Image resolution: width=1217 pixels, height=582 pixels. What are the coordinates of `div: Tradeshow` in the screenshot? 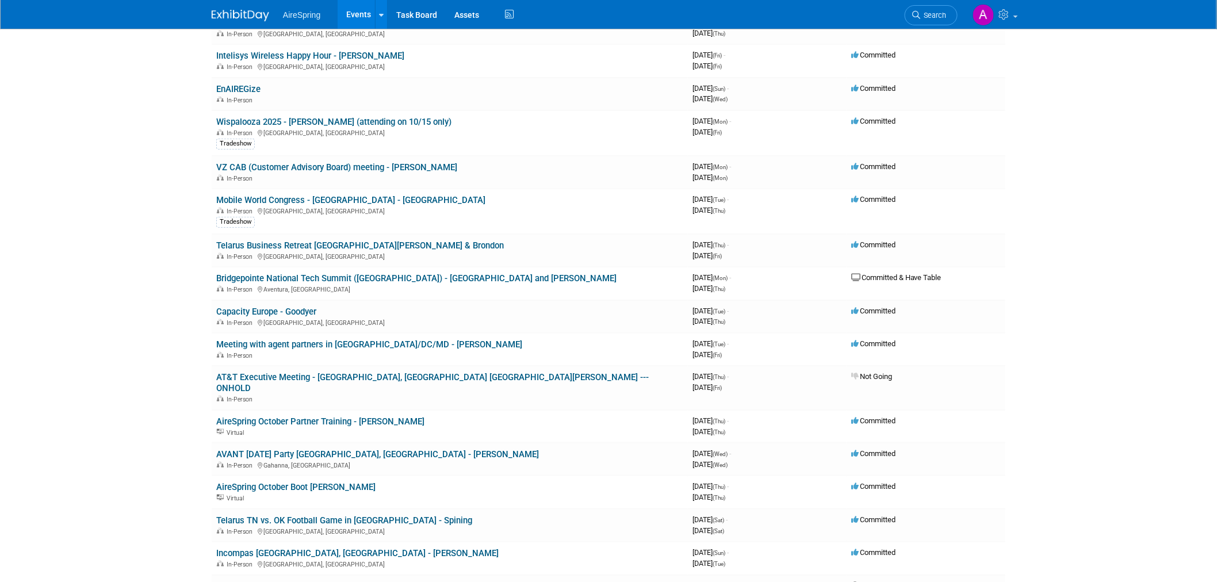 It's located at (235, 222).